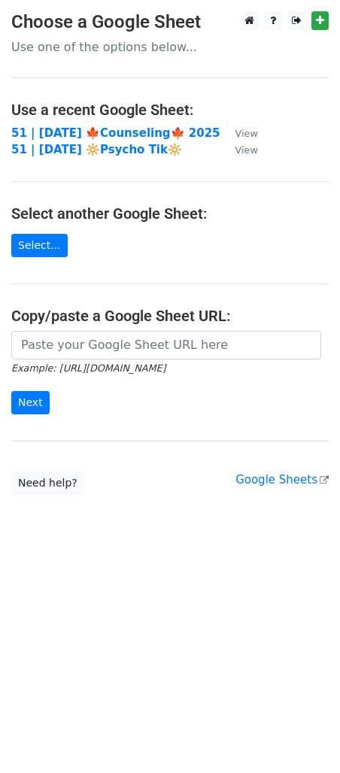  What do you see at coordinates (170, 110) in the screenshot?
I see `h4: Use a recent Google Sheet:` at bounding box center [170, 110].